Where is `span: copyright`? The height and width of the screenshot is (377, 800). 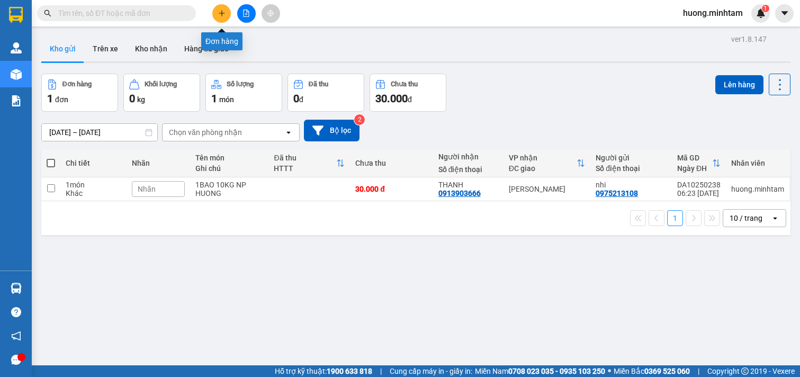
span: copyright is located at coordinates (745, 371).